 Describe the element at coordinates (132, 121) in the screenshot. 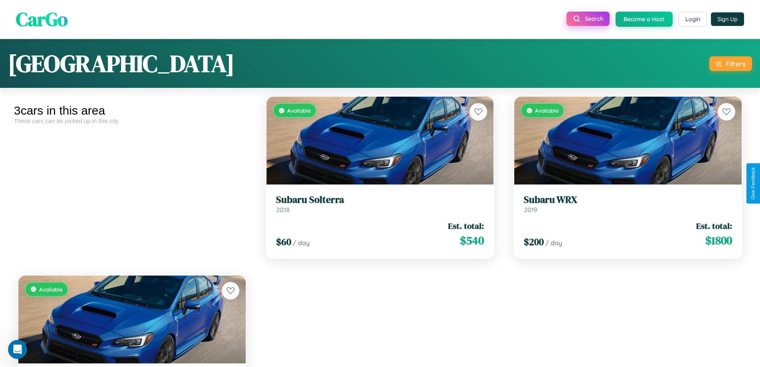

I see `div: These cars can be picked up in this city.` at that location.